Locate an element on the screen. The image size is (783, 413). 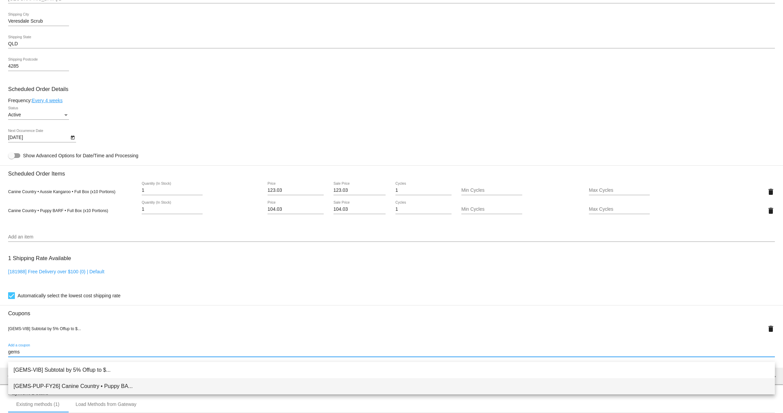
span: Active is located at coordinates (15, 115).